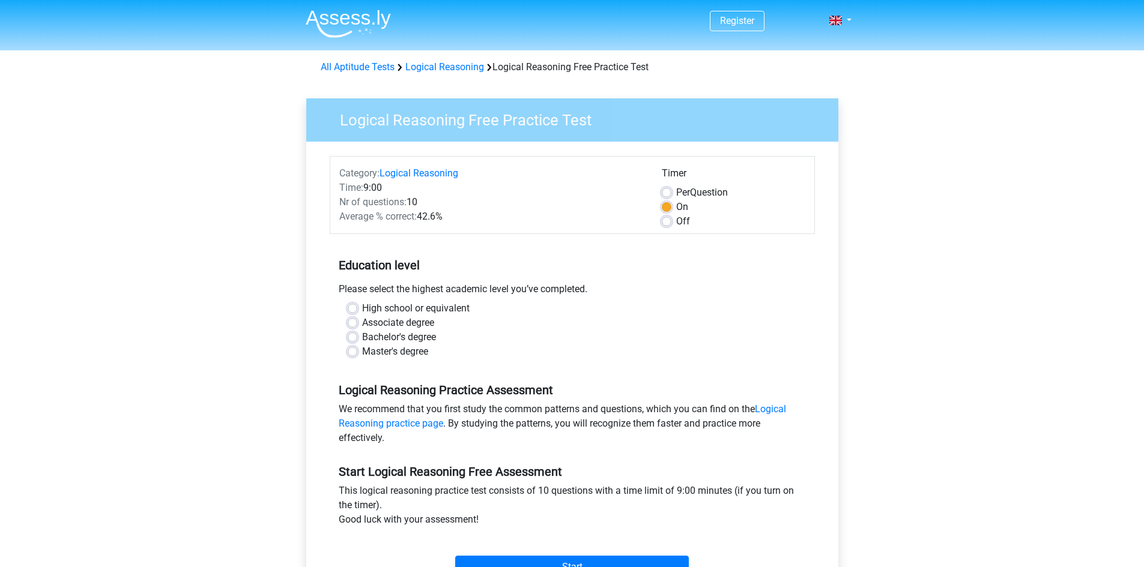 This screenshot has width=1144, height=567. Describe the element at coordinates (572, 292) in the screenshot. I see `div: Please select the highest academic level you’ve completed.` at that location.